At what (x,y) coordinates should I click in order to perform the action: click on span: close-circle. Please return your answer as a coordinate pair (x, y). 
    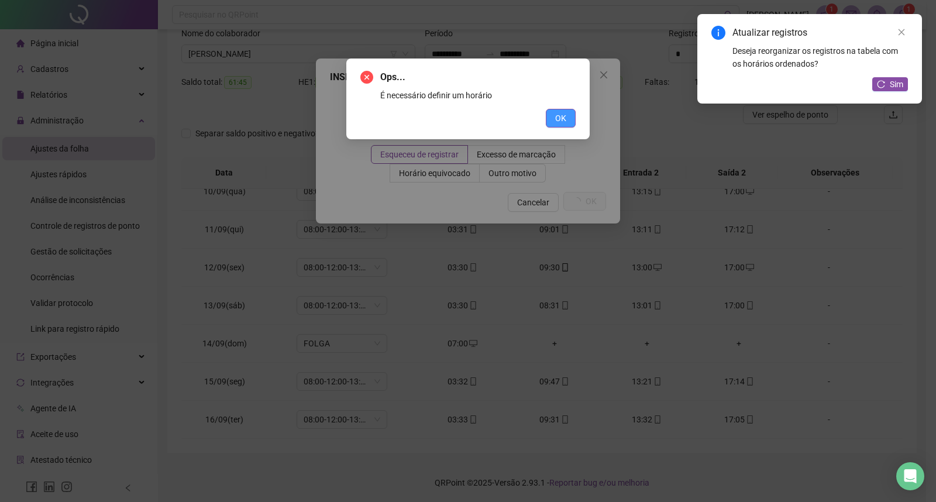
    Looking at the image, I should click on (367, 77).